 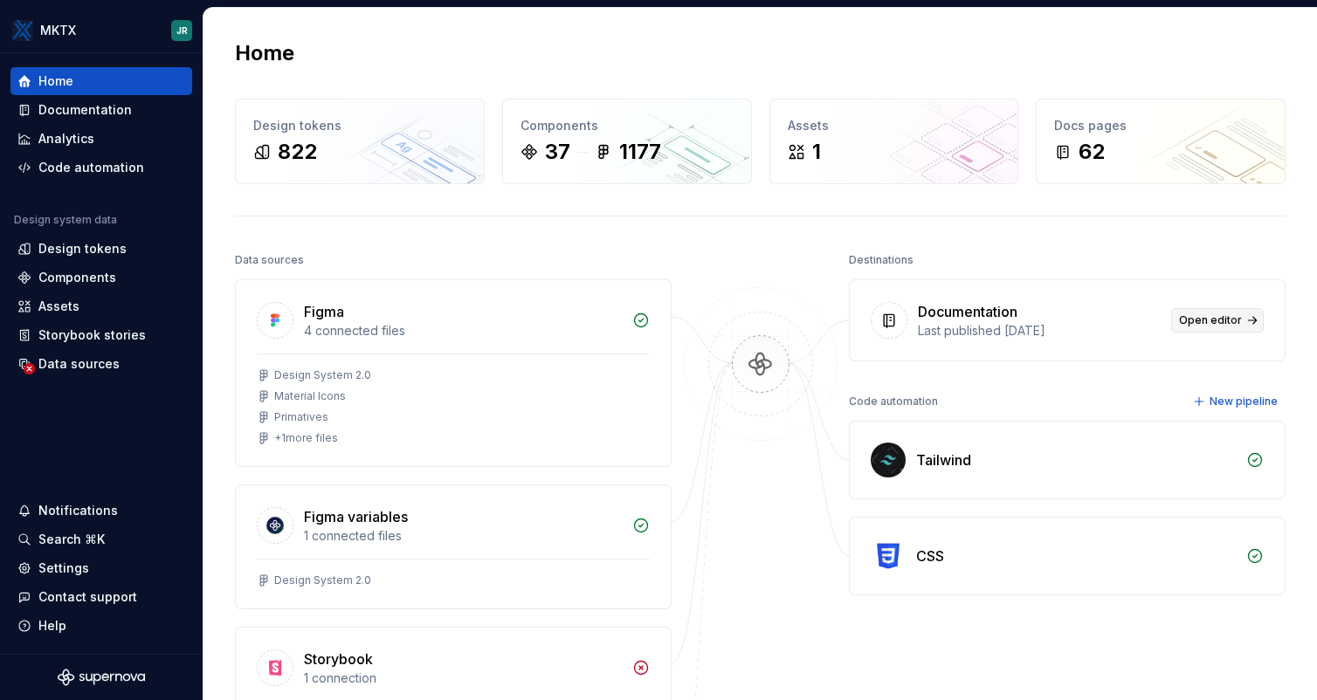 I want to click on a: Storybook stories, so click(x=101, y=335).